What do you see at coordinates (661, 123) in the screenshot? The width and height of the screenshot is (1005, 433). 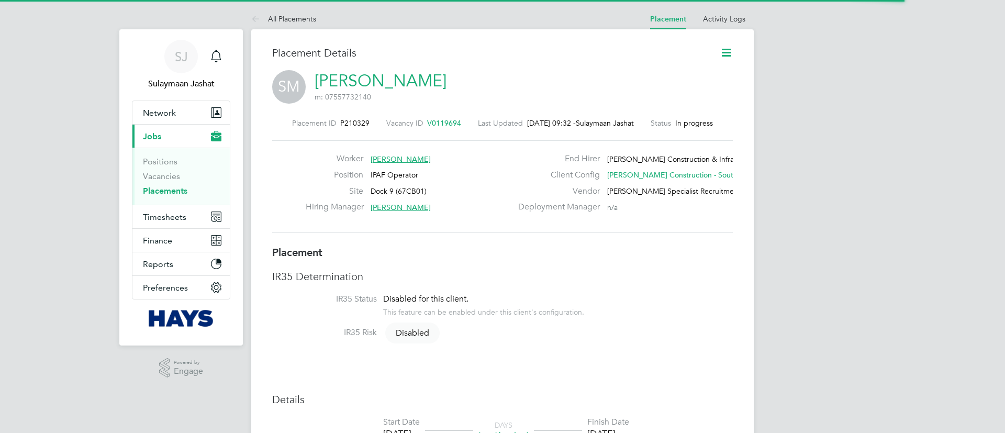 I see `label: Status` at bounding box center [661, 123].